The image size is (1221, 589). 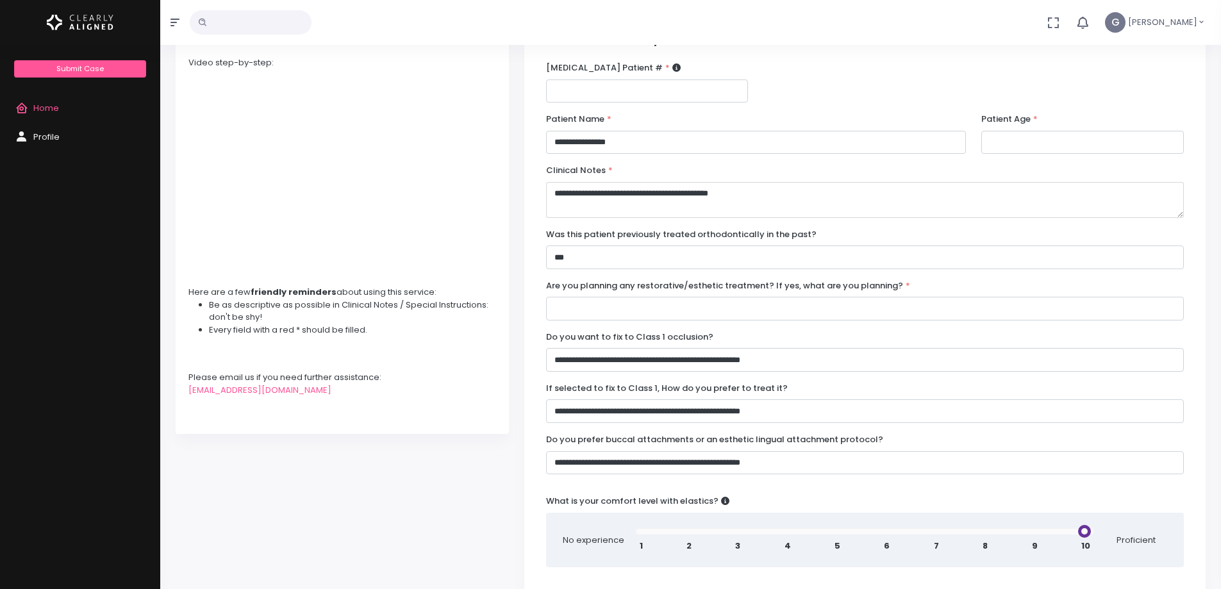 I want to click on label: Patient Name, so click(x=579, y=119).